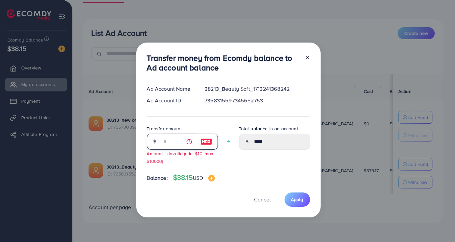  What do you see at coordinates (263, 199) in the screenshot?
I see `button: Cancel` at bounding box center [263, 199].